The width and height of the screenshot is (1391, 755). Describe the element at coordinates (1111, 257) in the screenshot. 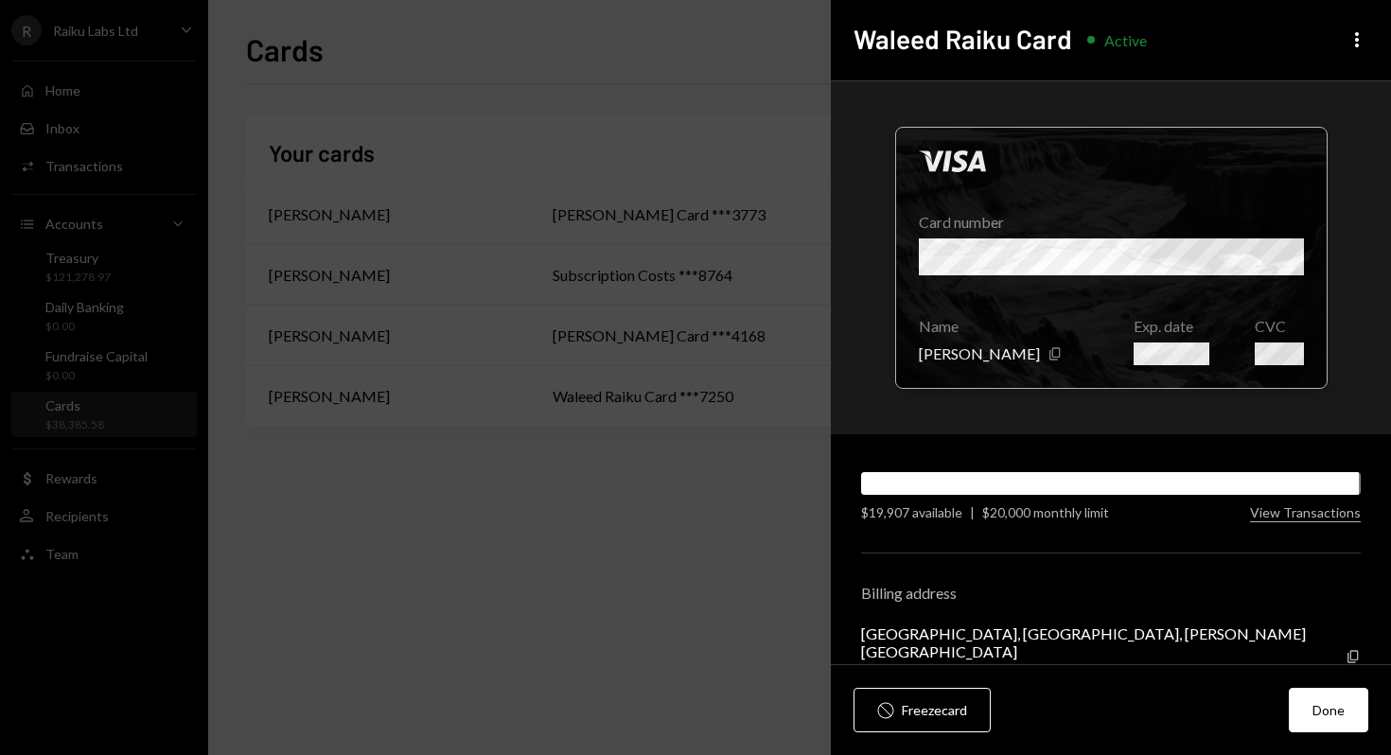

I see `div: Click to hide` at that location.